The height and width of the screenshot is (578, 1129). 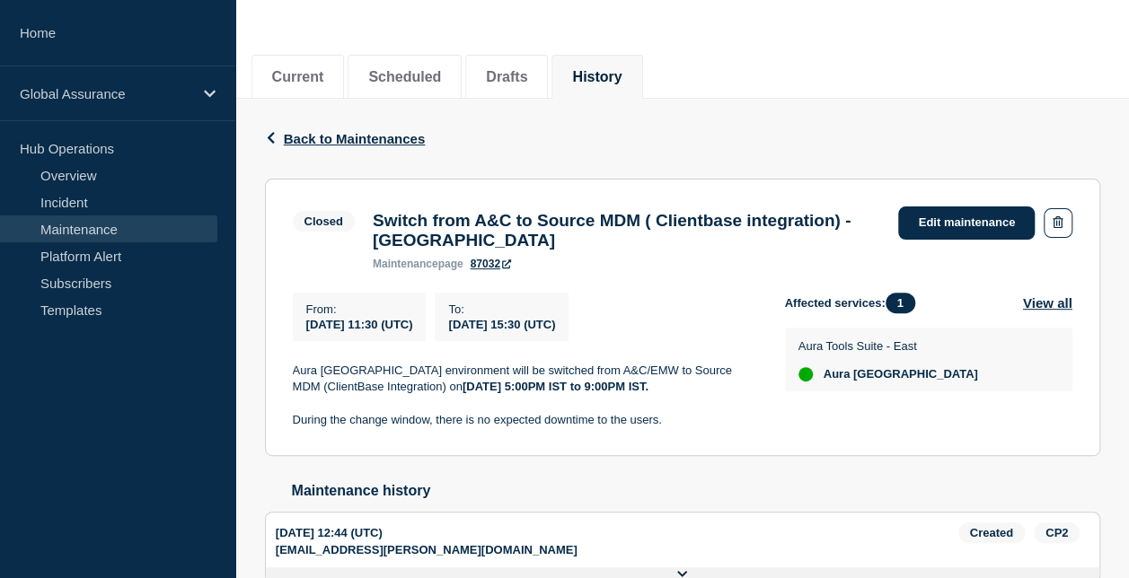 What do you see at coordinates (966, 223) in the screenshot?
I see `a: Edit maintenance` at bounding box center [966, 223].